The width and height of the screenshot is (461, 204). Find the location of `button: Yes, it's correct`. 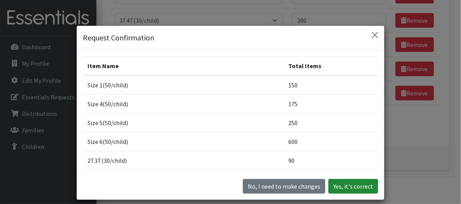

button: Yes, it's correct is located at coordinates (353, 187).